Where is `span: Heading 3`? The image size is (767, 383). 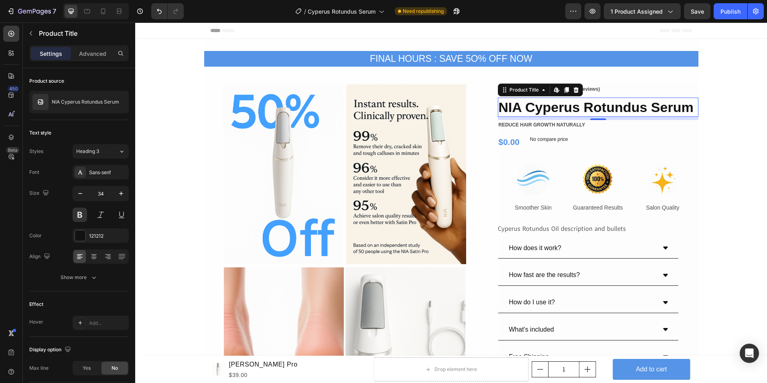
span: Heading 3 is located at coordinates (87, 151).